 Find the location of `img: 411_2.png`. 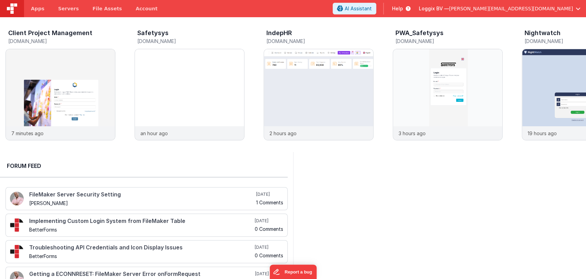

img: 411_2.png is located at coordinates (17, 198).